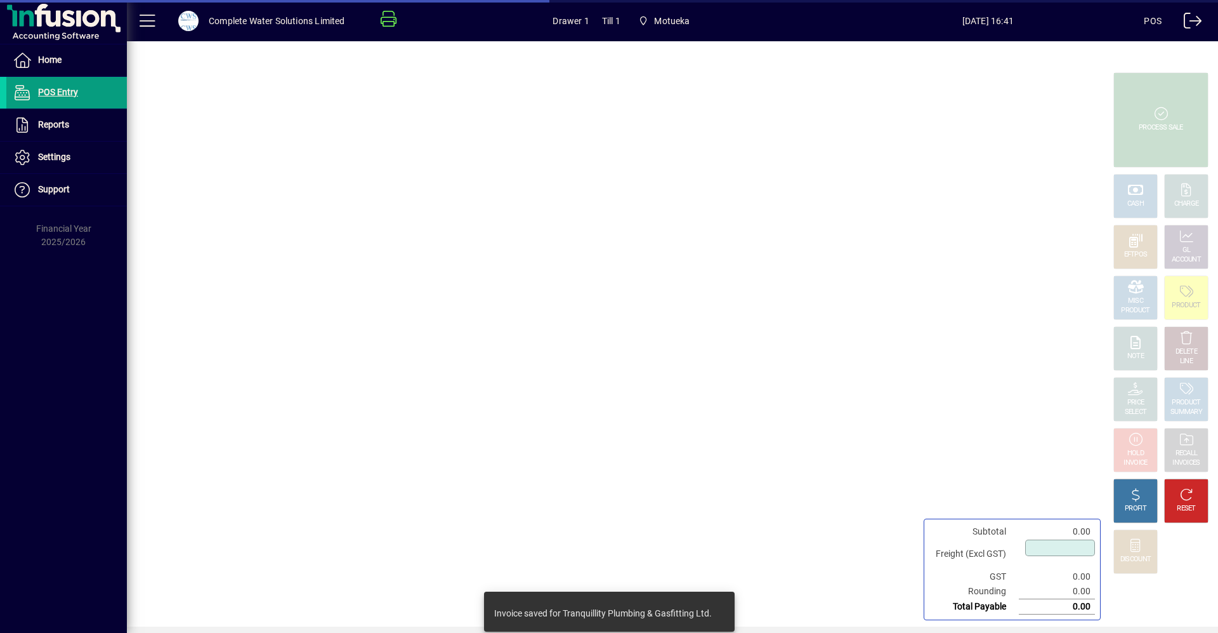 This screenshot has width=1218, height=633. Describe the element at coordinates (974, 554) in the screenshot. I see `td: Freight (Excl GST)` at that location.